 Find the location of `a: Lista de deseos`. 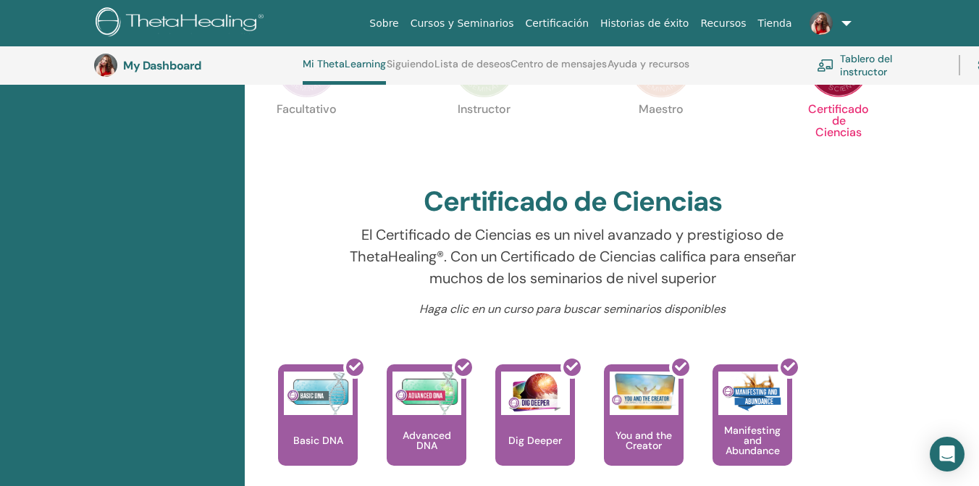

a: Lista de deseos is located at coordinates (472, 70).